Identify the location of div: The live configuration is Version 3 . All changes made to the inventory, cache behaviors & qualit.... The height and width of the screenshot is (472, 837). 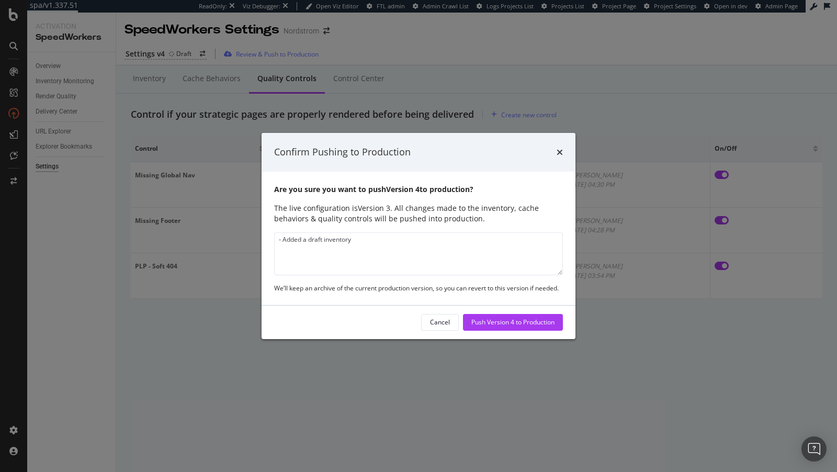
(418, 213).